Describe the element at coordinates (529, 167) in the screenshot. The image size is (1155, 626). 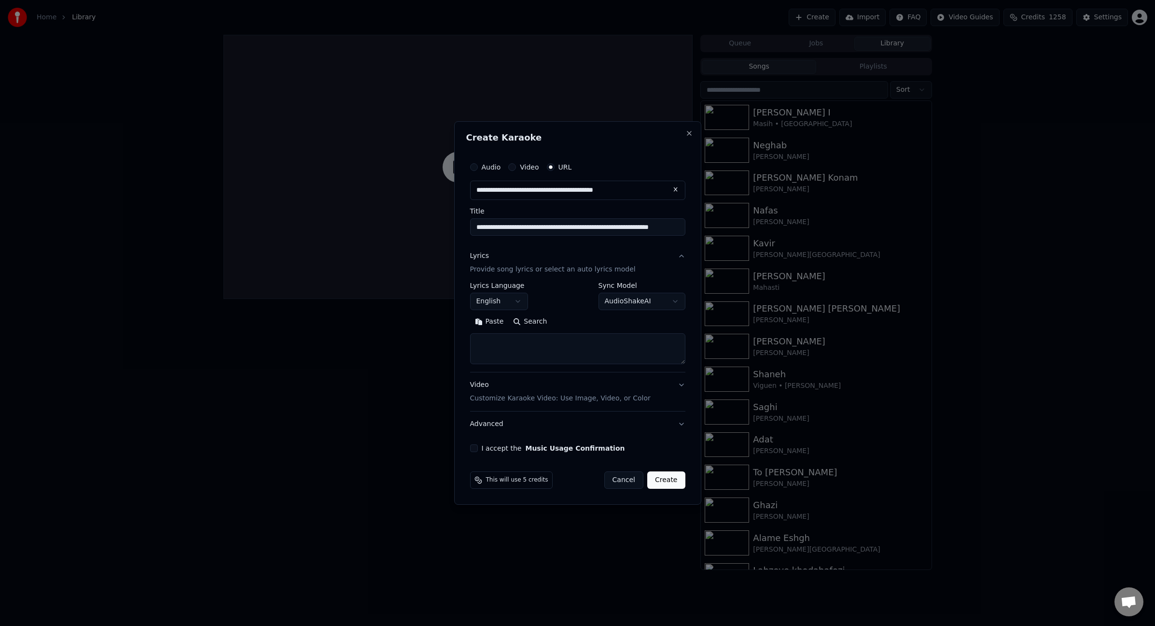
I see `label: Video` at that location.